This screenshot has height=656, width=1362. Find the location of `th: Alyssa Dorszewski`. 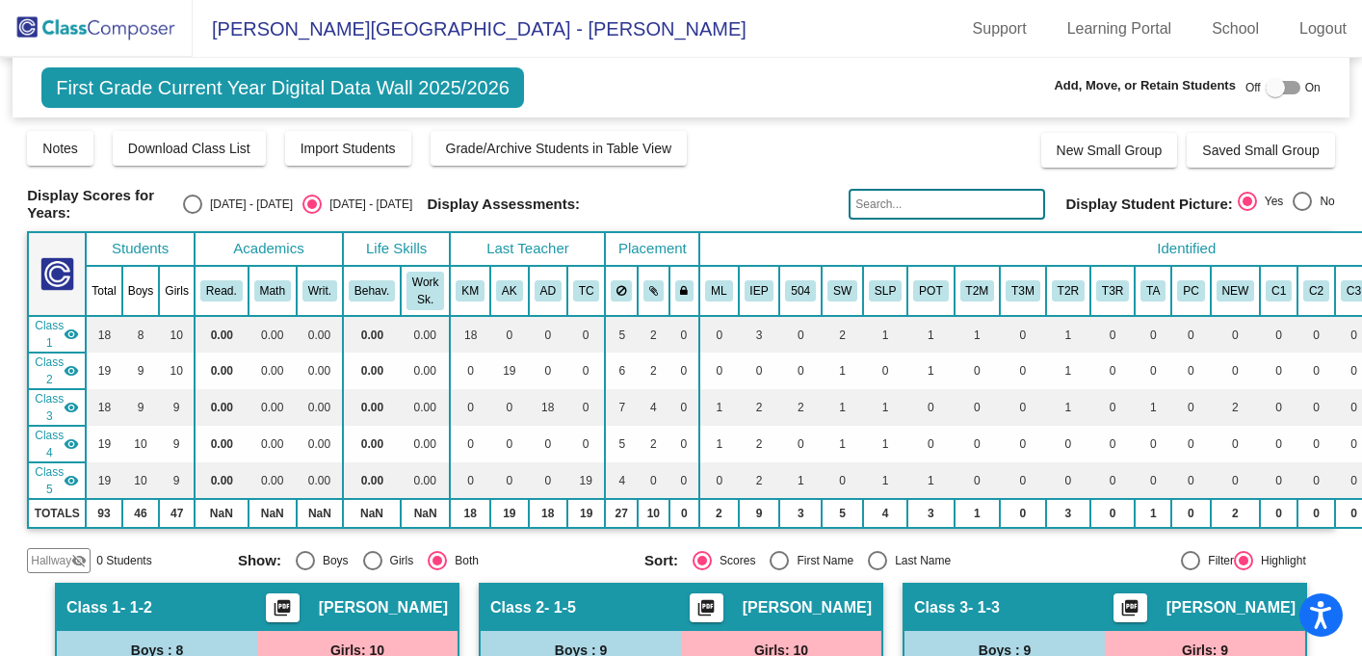

th: Alyssa Dorszewski is located at coordinates (548, 291).